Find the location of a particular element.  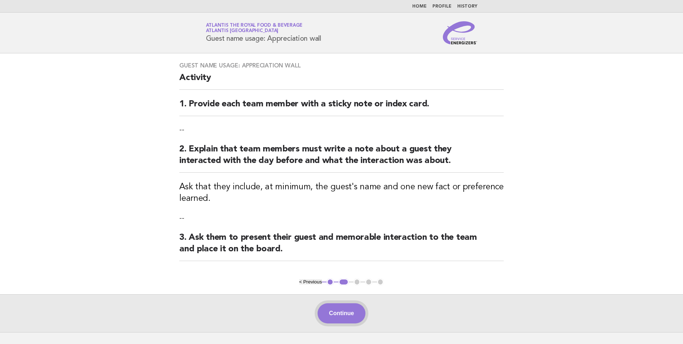

a: Home is located at coordinates (420, 6).